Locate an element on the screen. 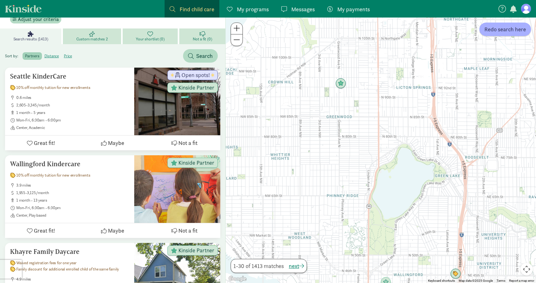 The image size is (536, 283). span: Center, Play based is located at coordinates (73, 215).